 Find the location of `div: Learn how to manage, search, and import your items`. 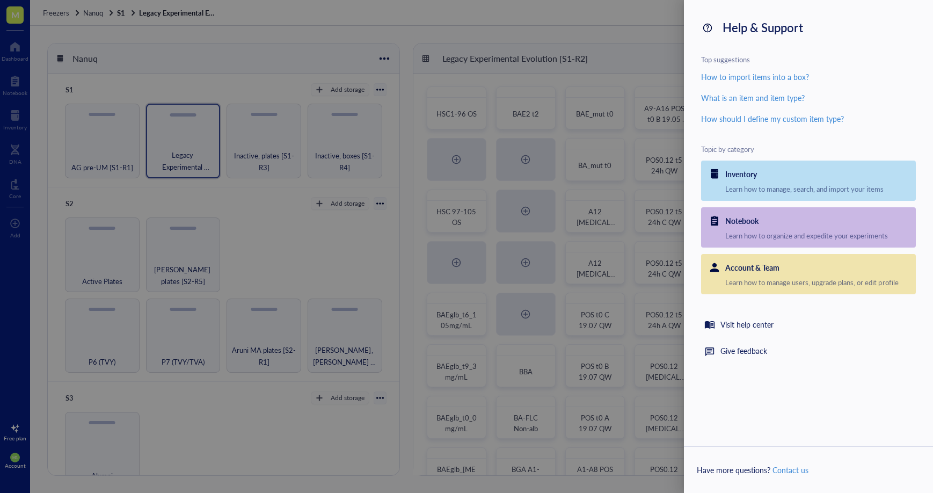

div: Learn how to manage, search, and import your items is located at coordinates (820, 189).